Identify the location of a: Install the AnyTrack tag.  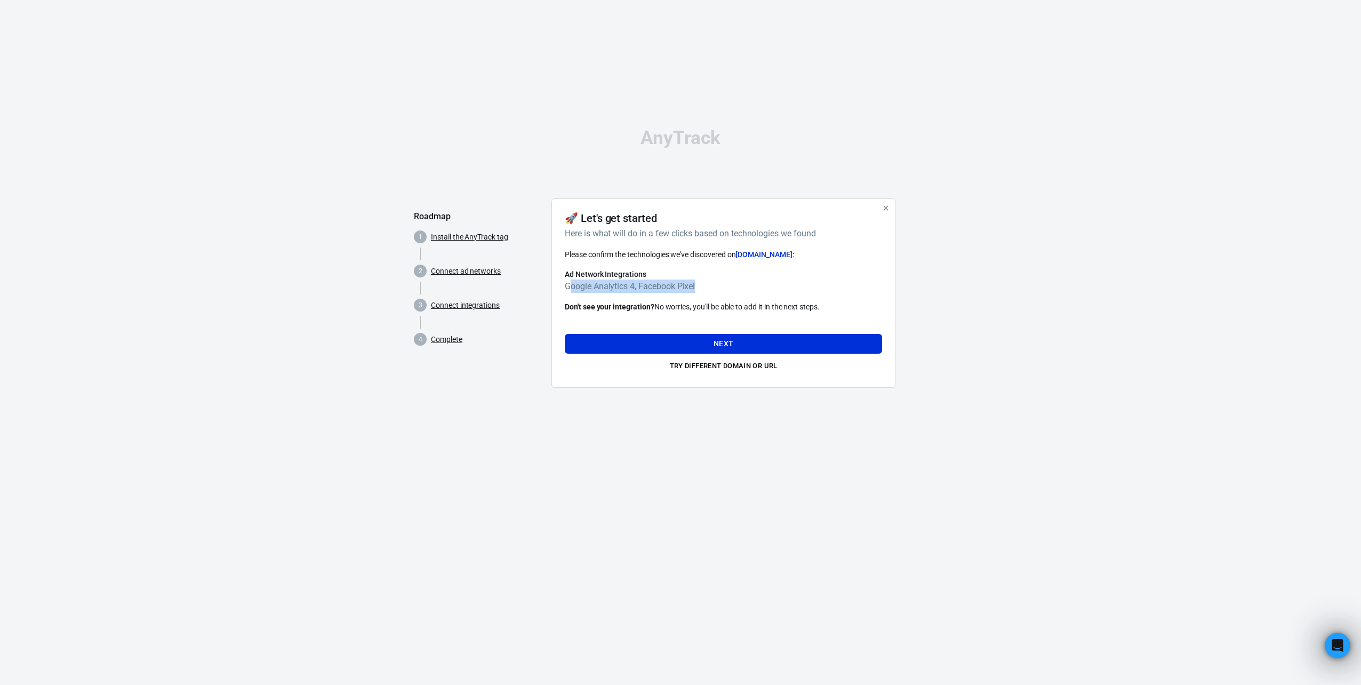
(469, 237).